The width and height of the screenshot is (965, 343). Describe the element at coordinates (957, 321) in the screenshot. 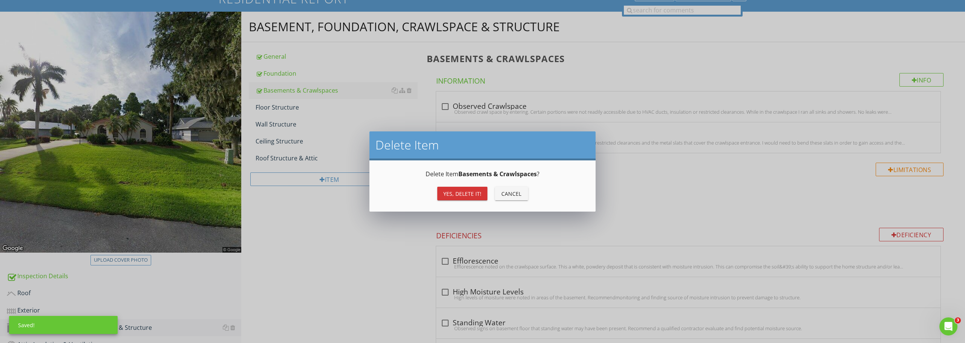

I see `span: 3` at that location.